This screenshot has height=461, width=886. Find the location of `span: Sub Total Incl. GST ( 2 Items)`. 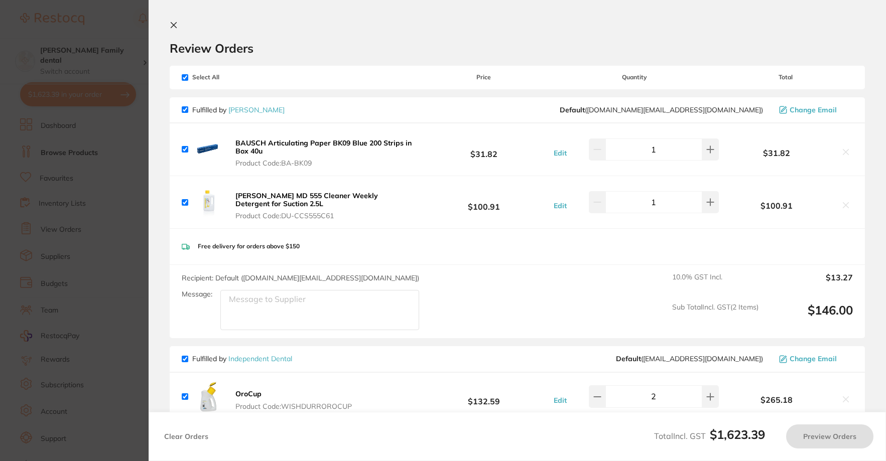

span: Sub Total Incl. GST ( 2 Items) is located at coordinates (715, 317).